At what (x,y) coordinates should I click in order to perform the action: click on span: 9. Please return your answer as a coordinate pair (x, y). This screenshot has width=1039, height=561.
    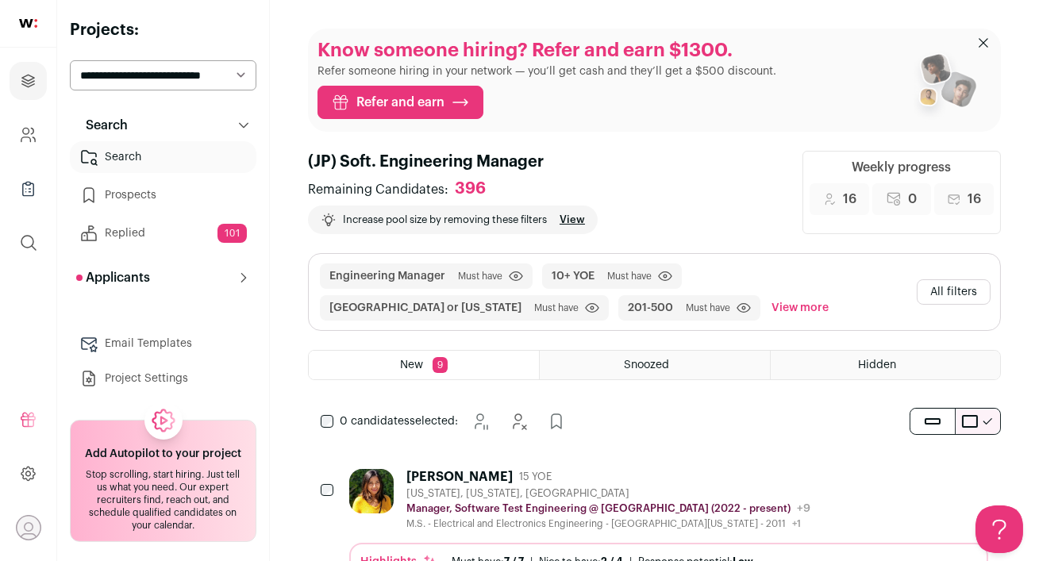
    Looking at the image, I should click on (440, 365).